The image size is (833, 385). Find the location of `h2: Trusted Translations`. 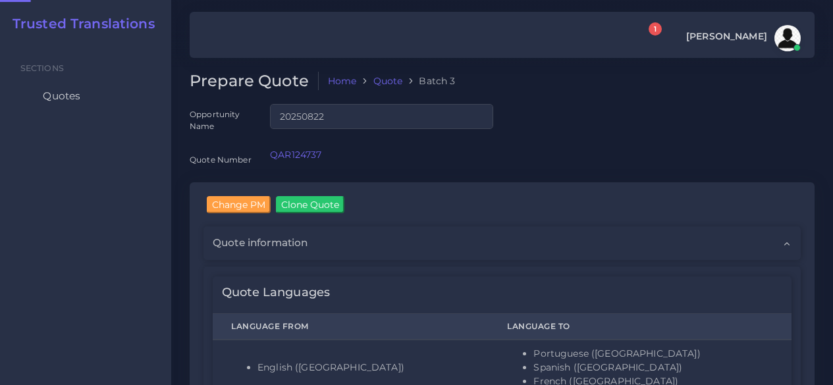

h2: Trusted Translations is located at coordinates (79, 24).